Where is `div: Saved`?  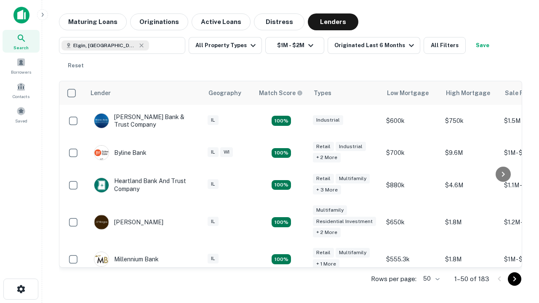 div: Saved is located at coordinates (21, 115).